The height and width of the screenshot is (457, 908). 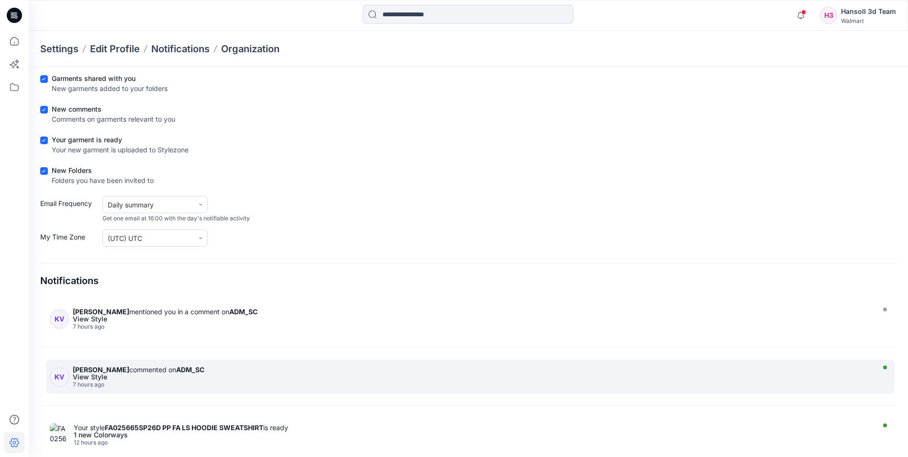 What do you see at coordinates (120, 139) in the screenshot?
I see `div: Your garment is ready` at bounding box center [120, 139].